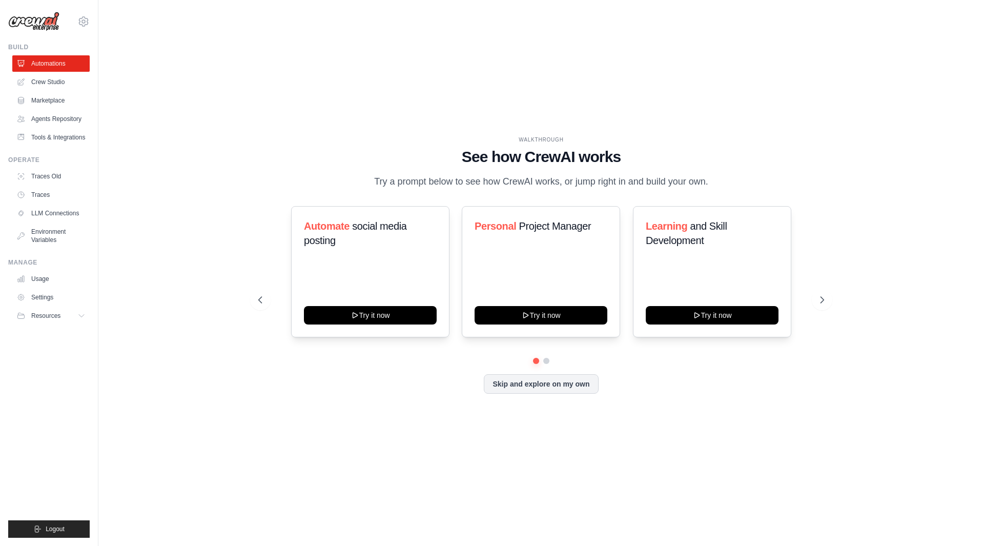 The height and width of the screenshot is (546, 984). I want to click on a: Tools & Integrations, so click(51, 137).